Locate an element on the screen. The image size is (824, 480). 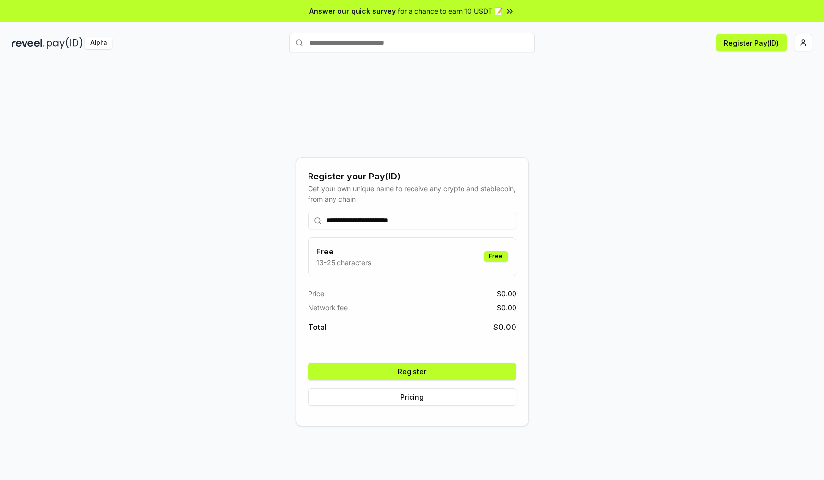
img: pay_id is located at coordinates (65, 43).